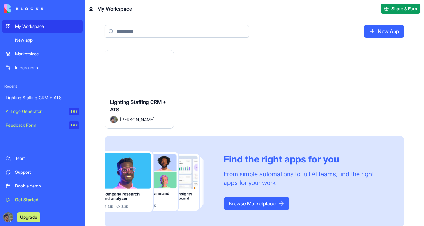  I want to click on button: Upgrade, so click(29, 218).